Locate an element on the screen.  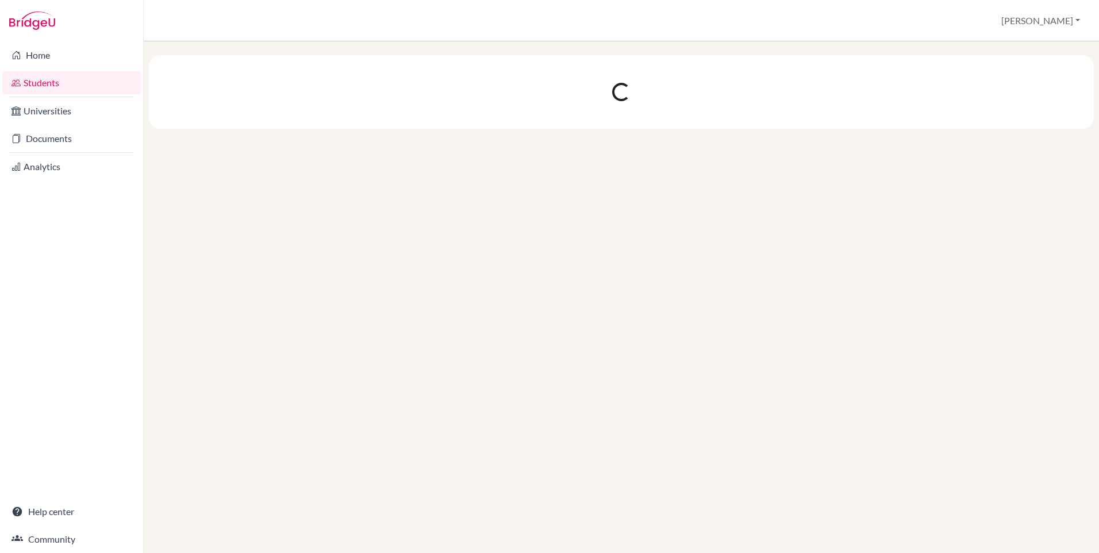
a: Documents is located at coordinates (71, 139).